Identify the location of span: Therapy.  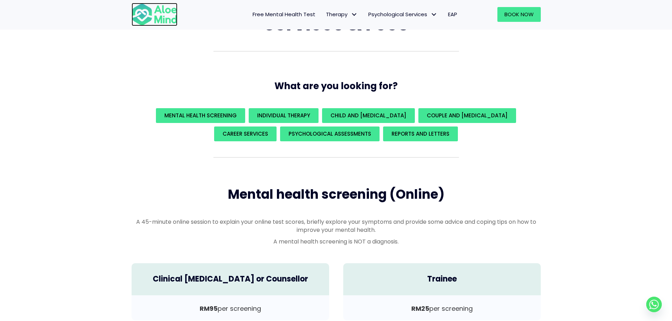
(342, 14).